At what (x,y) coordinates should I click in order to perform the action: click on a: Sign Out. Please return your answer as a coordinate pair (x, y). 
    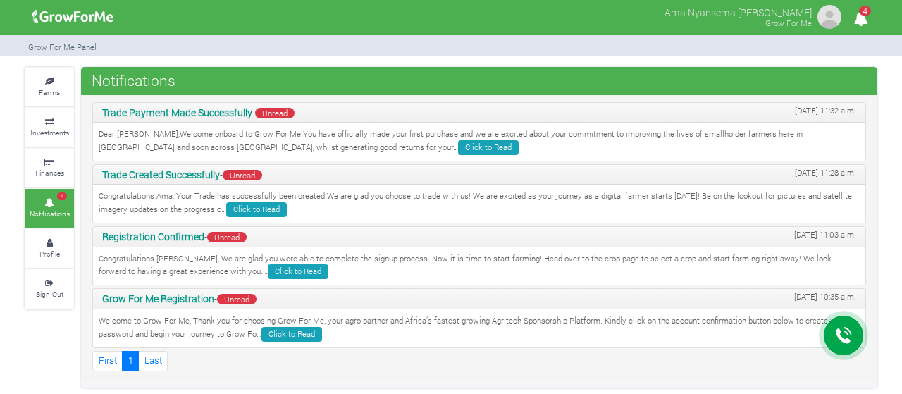
    Looking at the image, I should click on (49, 288).